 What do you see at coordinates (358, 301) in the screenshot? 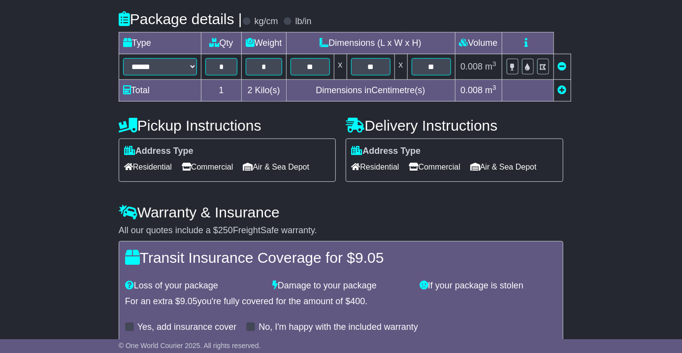
I see `span: 400` at bounding box center [358, 301].